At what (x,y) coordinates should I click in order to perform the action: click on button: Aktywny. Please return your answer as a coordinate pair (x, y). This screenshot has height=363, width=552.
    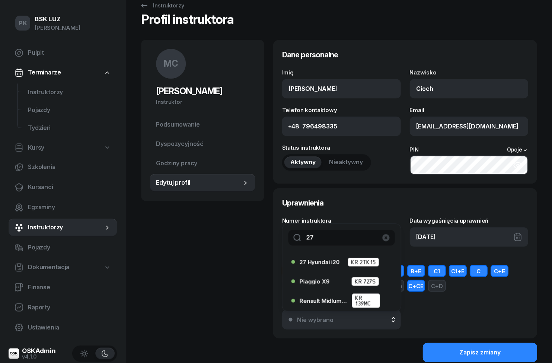
    Looking at the image, I should click on (303, 162).